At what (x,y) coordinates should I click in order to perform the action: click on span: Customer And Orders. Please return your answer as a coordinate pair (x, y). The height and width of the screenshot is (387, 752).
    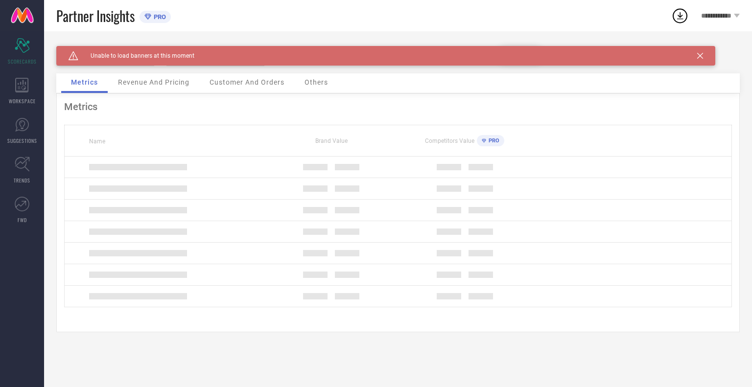
    Looking at the image, I should click on (247, 82).